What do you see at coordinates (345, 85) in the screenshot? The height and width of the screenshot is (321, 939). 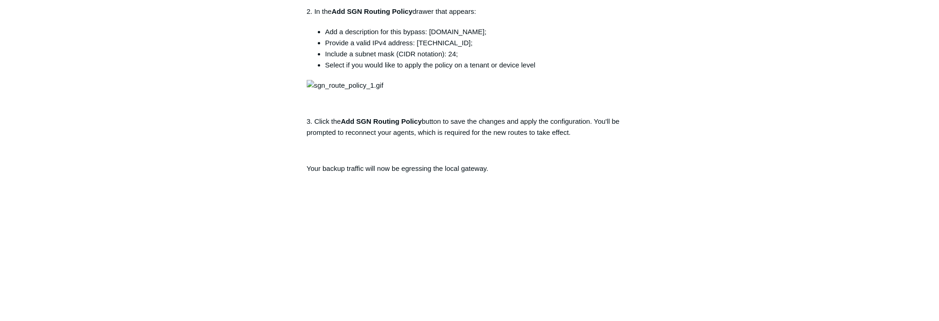 I see `img: sgn_route_policy_1.gif` at bounding box center [345, 85].